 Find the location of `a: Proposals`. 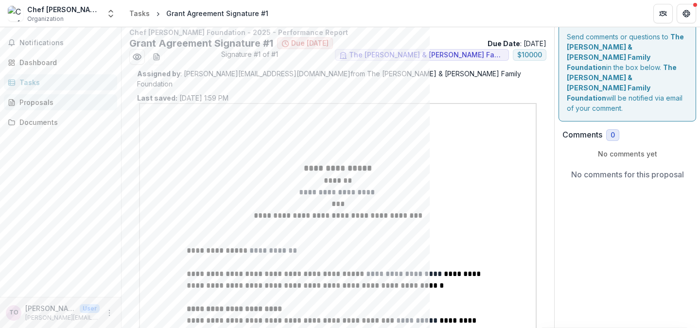

a: Proposals is located at coordinates (60, 102).